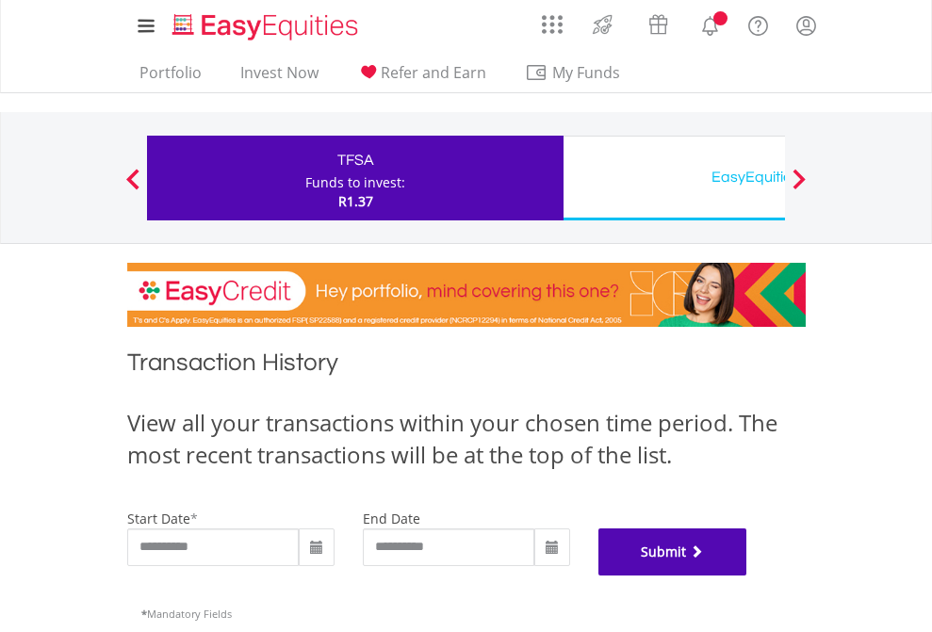 This screenshot has height=632, width=932. Describe the element at coordinates (673, 552) in the screenshot. I see `button: Submit` at that location.